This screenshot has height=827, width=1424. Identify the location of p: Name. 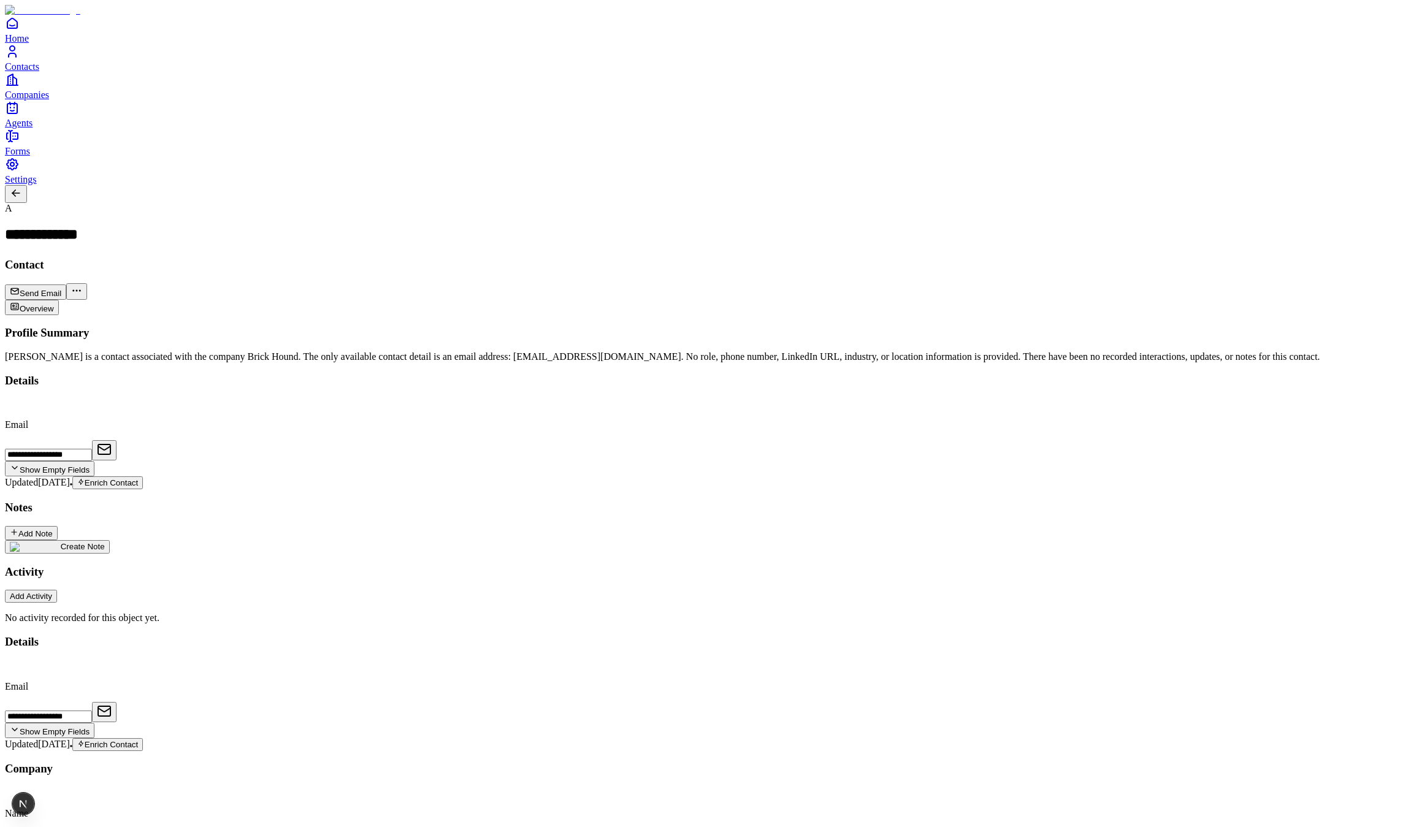
(712, 814).